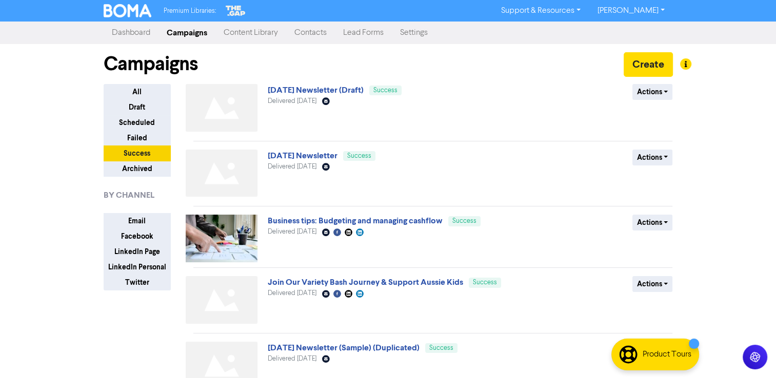 The width and height of the screenshot is (776, 378). Describe the element at coordinates (137, 153) in the screenshot. I see `button: Success` at that location.